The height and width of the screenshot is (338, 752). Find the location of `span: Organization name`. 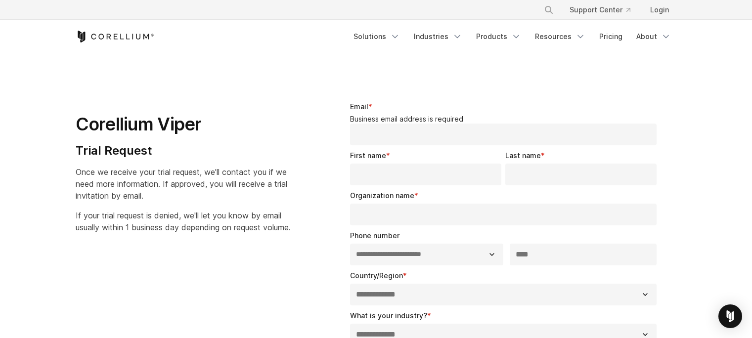

span: Organization name is located at coordinates (382, 195).